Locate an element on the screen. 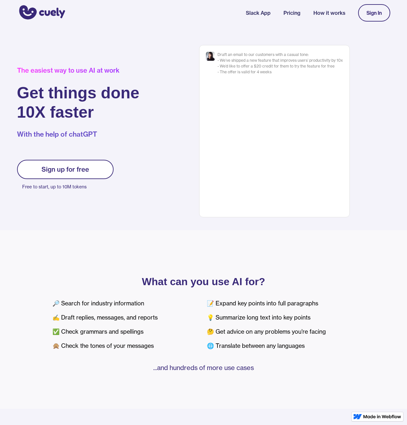 The image size is (407, 425). div: The easiest way to use AI at work is located at coordinates (78, 70).